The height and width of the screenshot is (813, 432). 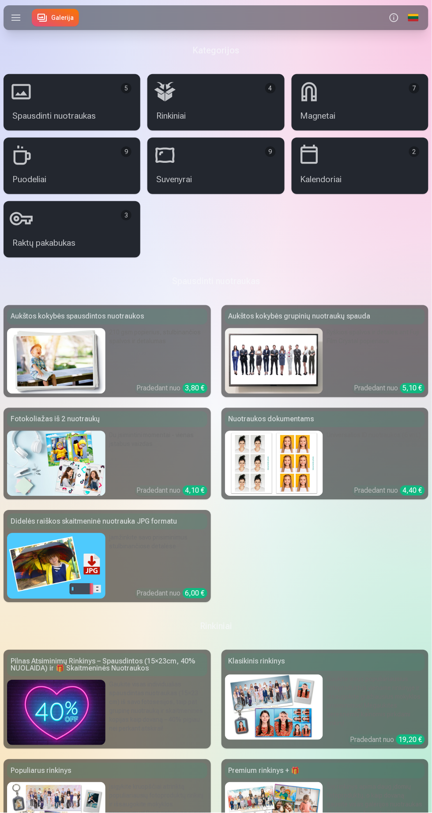 What do you see at coordinates (360, 166) in the screenshot?
I see `a: Kalendoriai2` at bounding box center [360, 166].